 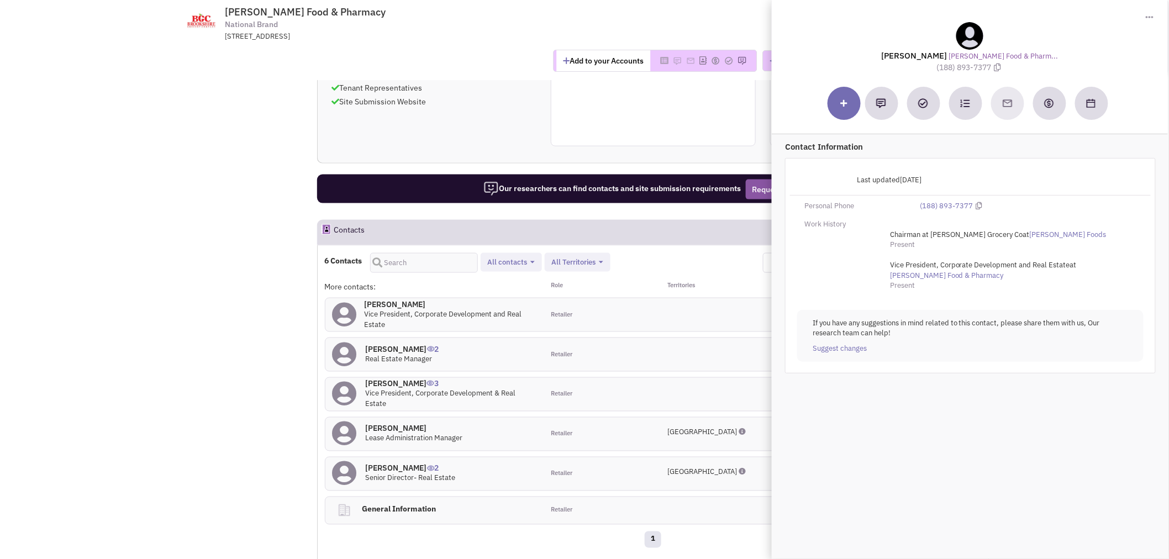 What do you see at coordinates (882, 103) in the screenshot?
I see `img: Add a note` at bounding box center [882, 103].